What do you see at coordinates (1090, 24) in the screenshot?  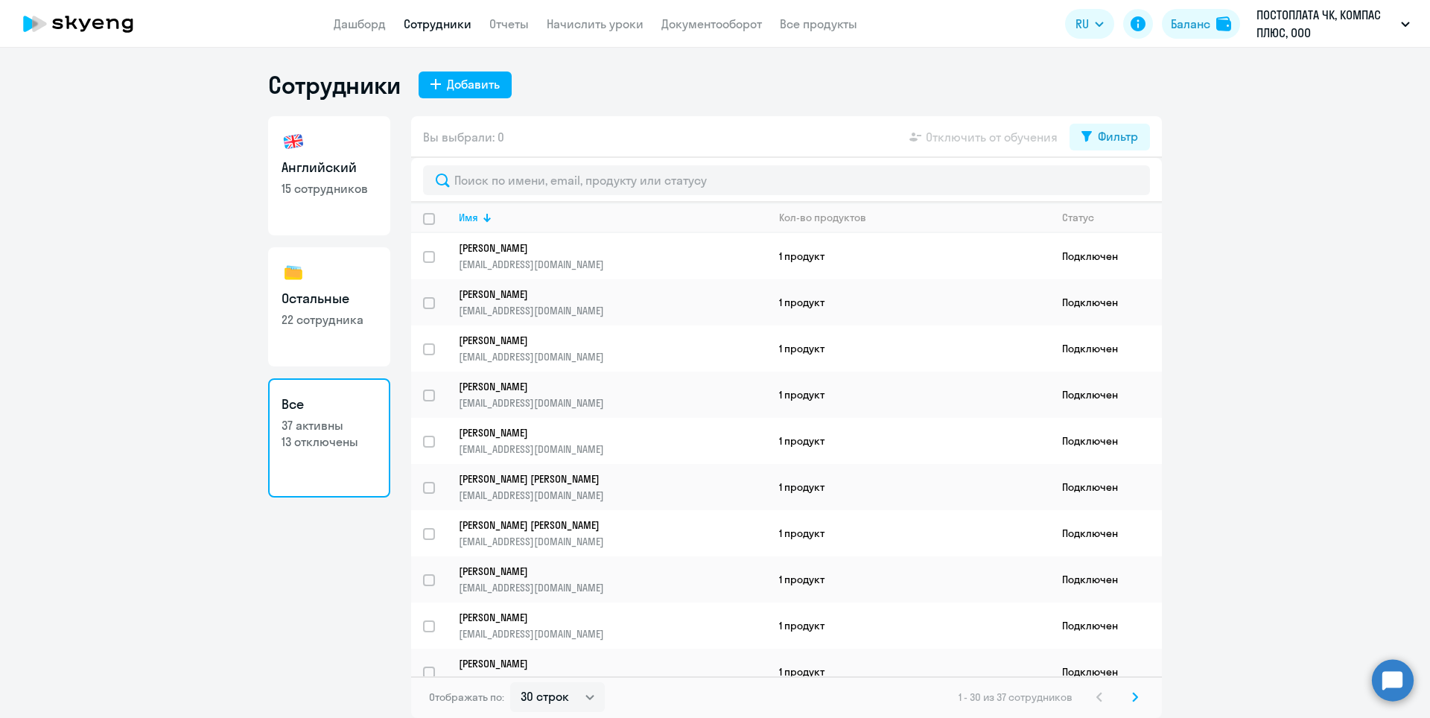 I see `button: RU` at bounding box center [1090, 24].